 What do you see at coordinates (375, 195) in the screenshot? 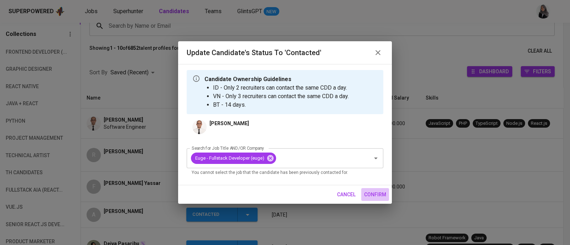
I see `span: confirm` at bounding box center [375, 195].